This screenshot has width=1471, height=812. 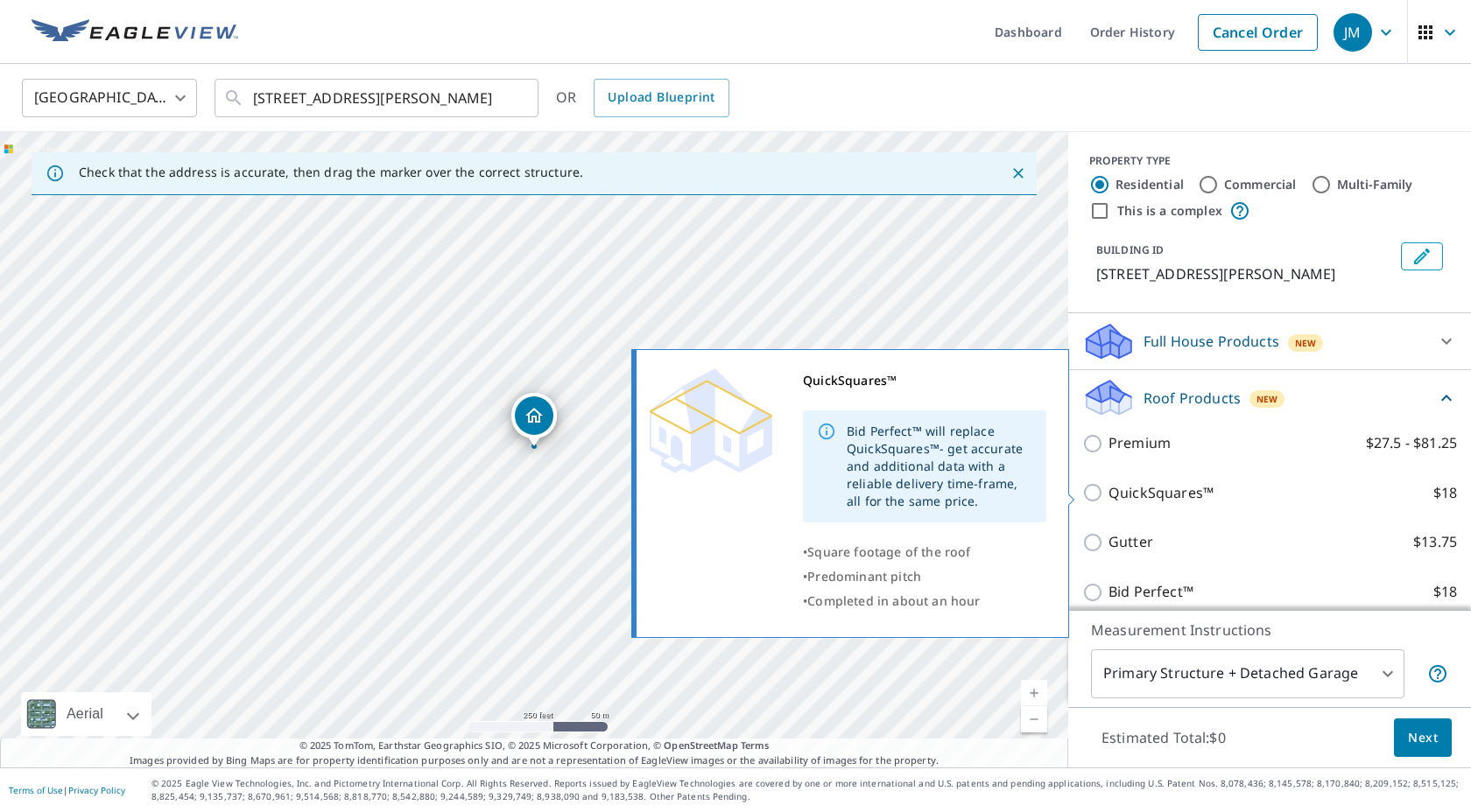 What do you see at coordinates (1423, 738) in the screenshot?
I see `span: Next` at bounding box center [1423, 738].